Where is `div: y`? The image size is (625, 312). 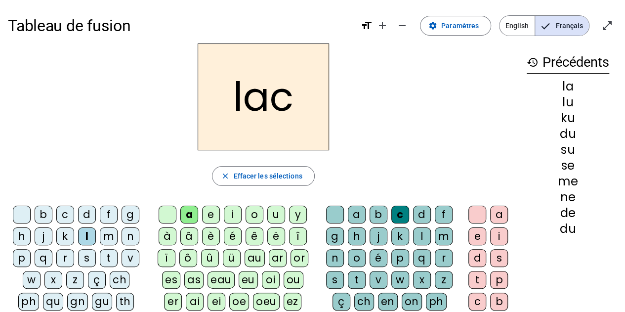
div: y is located at coordinates (298, 214).